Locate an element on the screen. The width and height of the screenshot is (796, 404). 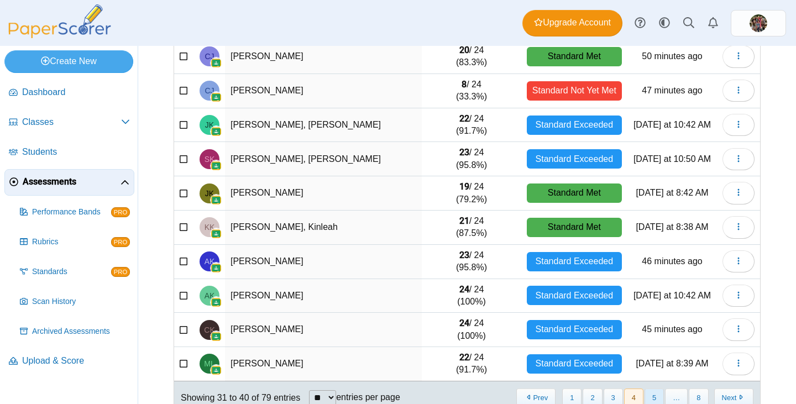
a: Performance Bands PRO is located at coordinates (75, 212).